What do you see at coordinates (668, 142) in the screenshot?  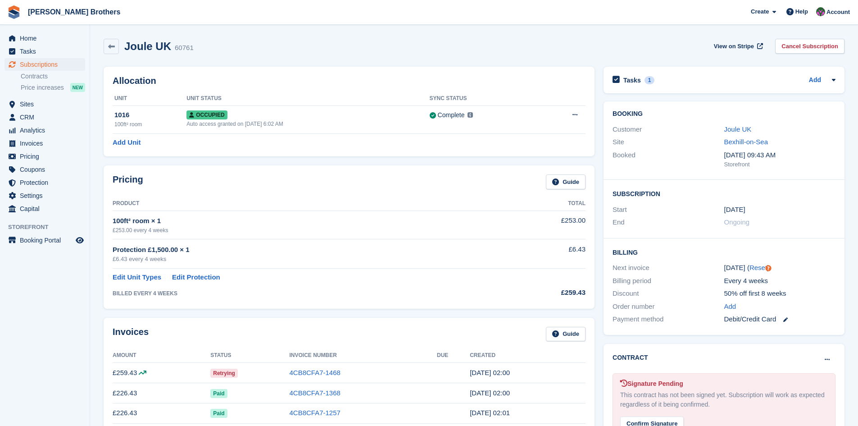 I see `div: Site` at bounding box center [668, 142].